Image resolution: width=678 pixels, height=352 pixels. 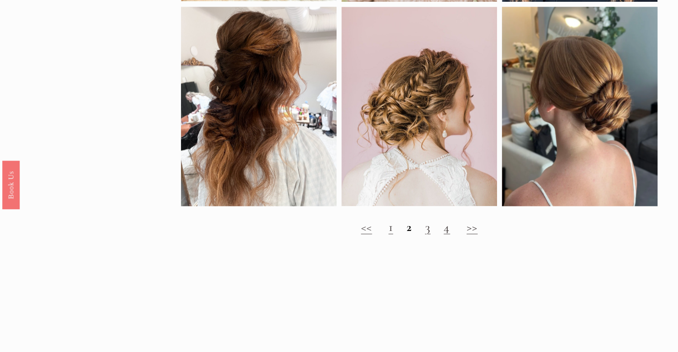 What do you see at coordinates (11, 184) in the screenshot?
I see `a: Book Us` at bounding box center [11, 184].